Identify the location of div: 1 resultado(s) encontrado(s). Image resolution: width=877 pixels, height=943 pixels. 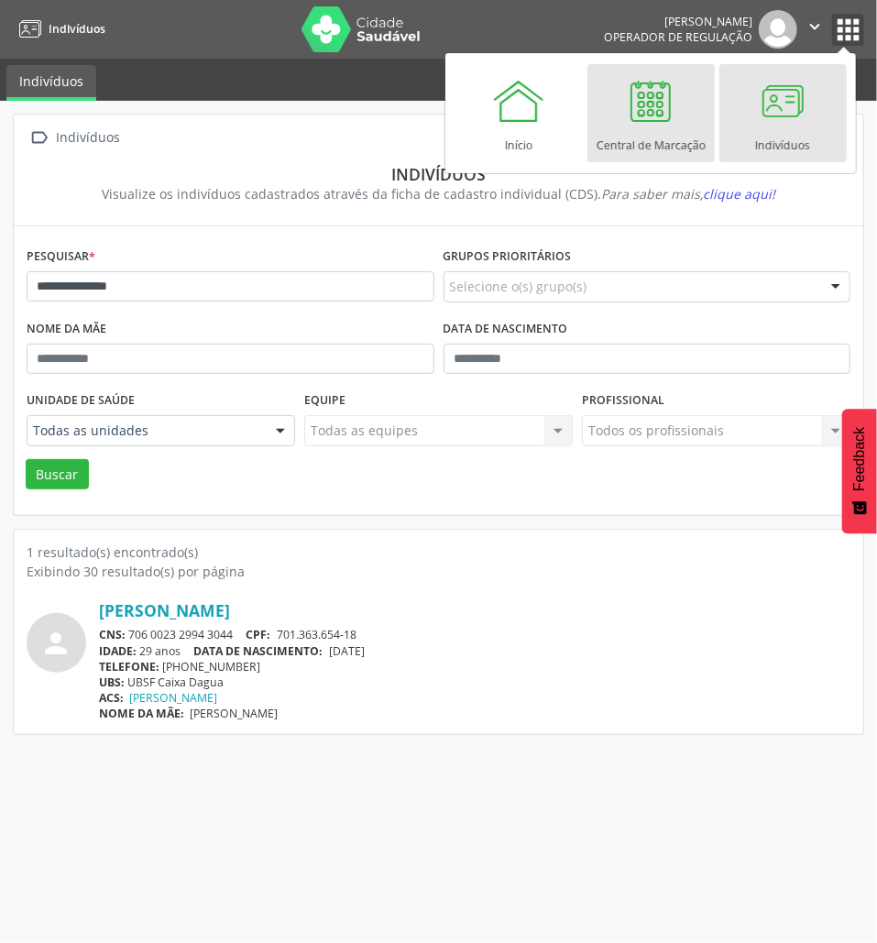
(438, 552).